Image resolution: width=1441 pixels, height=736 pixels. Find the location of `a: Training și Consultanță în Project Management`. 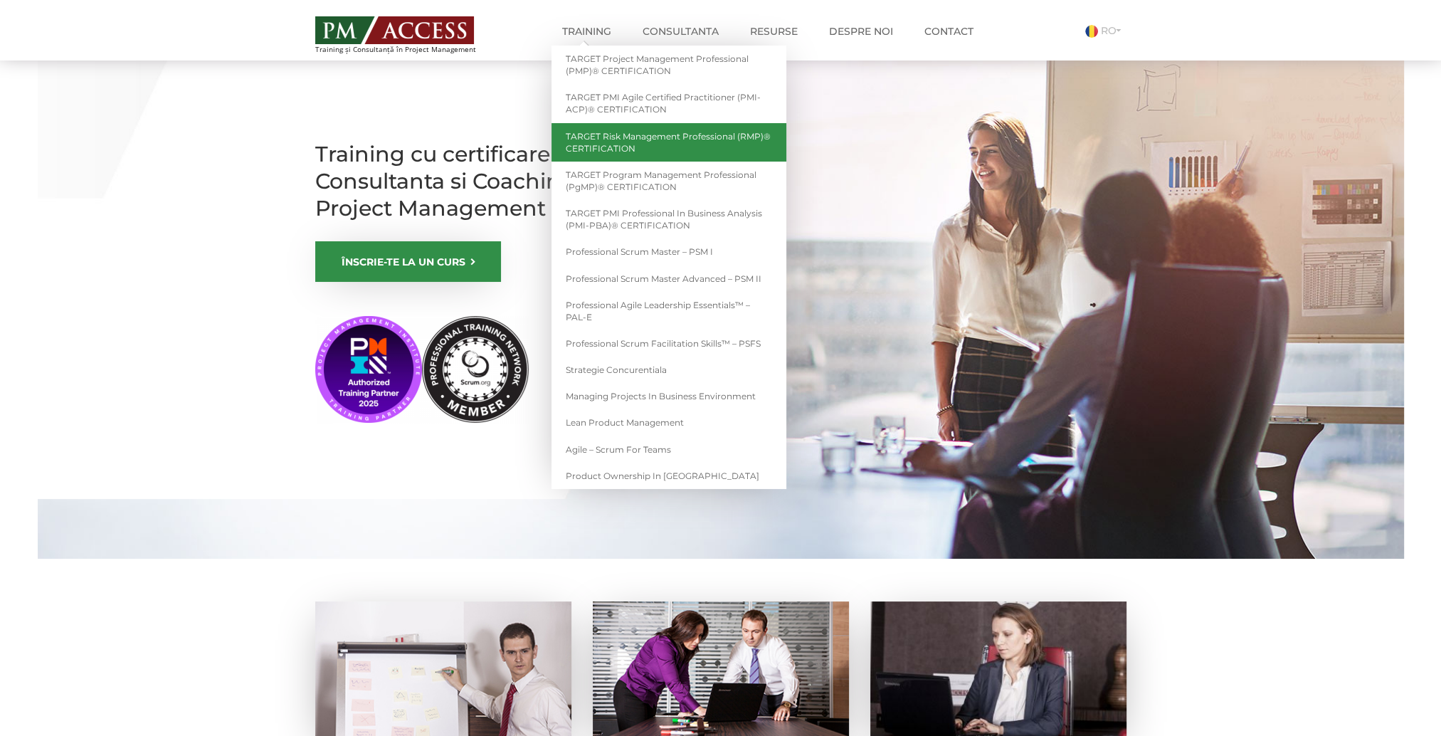

a: Training și Consultanță în Project Management is located at coordinates (409, 33).